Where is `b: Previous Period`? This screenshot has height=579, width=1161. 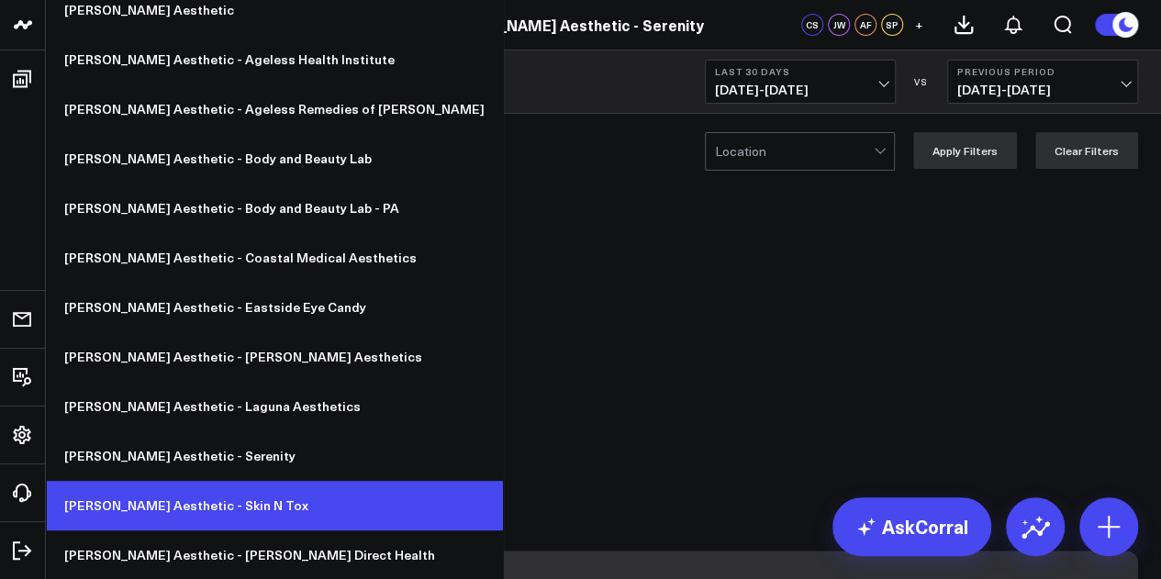
b: Previous Period is located at coordinates (1042, 72).